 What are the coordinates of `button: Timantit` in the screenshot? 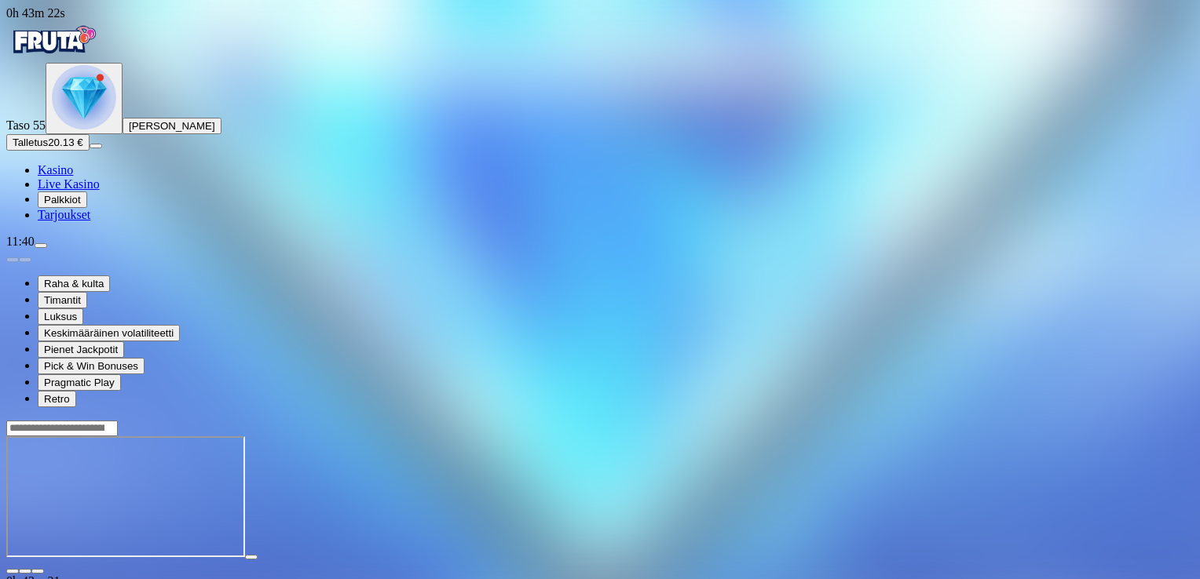 It's located at (62, 300).